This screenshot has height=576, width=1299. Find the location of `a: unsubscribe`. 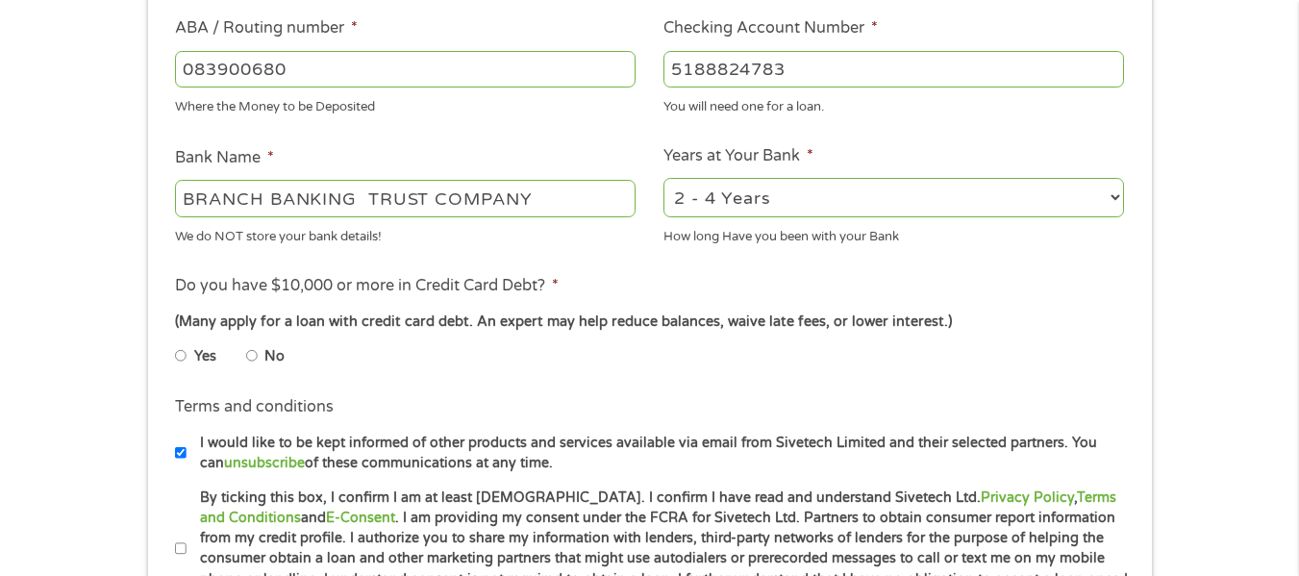

a: unsubscribe is located at coordinates (264, 462).